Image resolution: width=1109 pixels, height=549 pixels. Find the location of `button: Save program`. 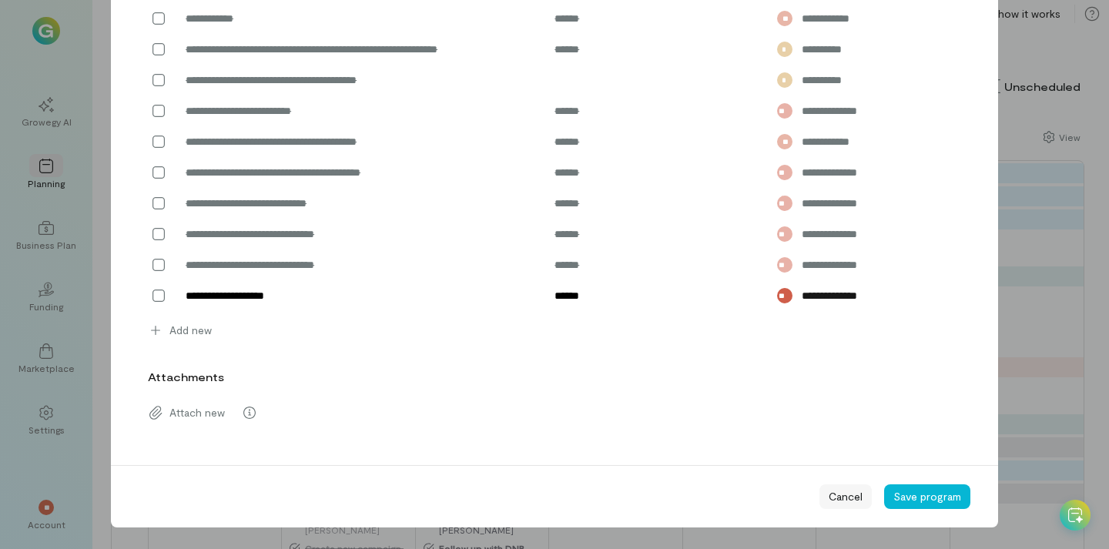

button: Save program is located at coordinates (927, 497).